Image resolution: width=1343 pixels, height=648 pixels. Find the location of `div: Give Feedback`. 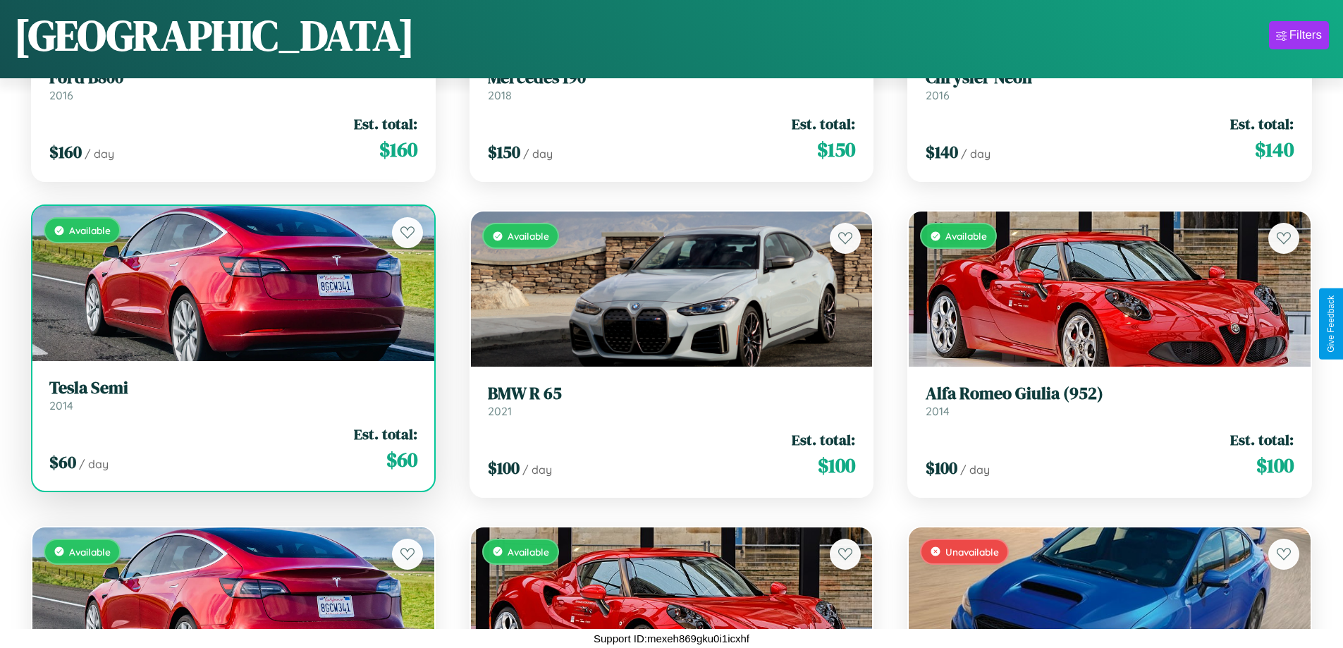

div: Give Feedback is located at coordinates (1331, 324).